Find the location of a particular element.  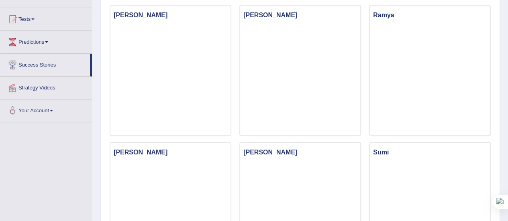

a: Tests is located at coordinates (46, 18).